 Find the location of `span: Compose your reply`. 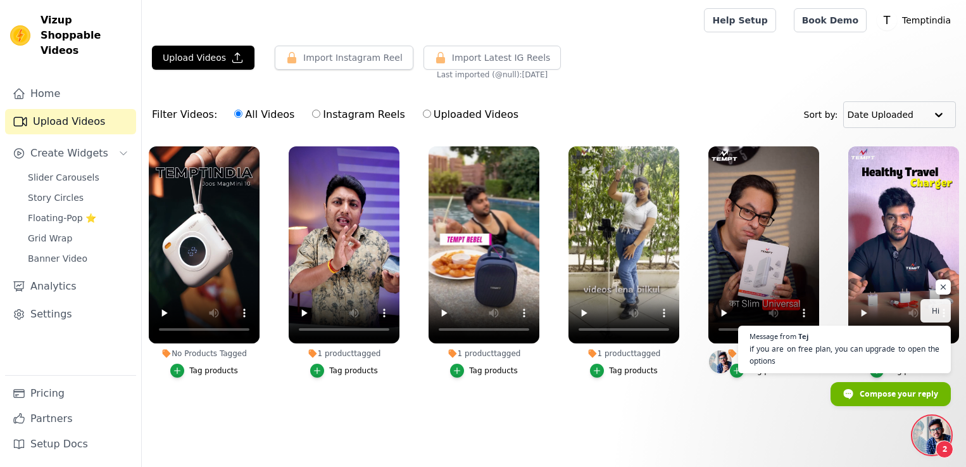

span: Compose your reply is located at coordinates (899, 393).